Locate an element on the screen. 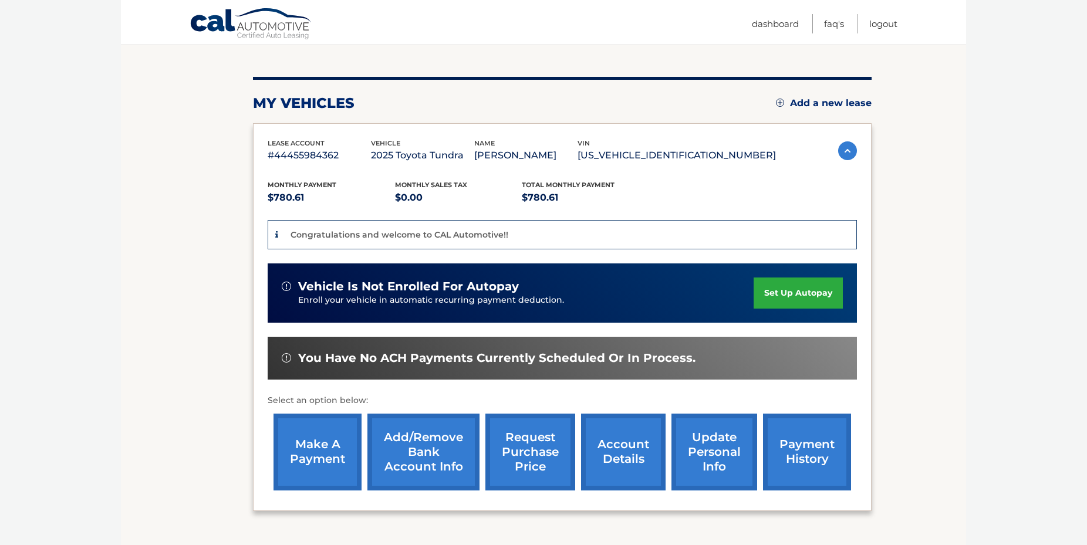 The image size is (1087, 545). a: Add/Remove bank account info is located at coordinates (423, 452).